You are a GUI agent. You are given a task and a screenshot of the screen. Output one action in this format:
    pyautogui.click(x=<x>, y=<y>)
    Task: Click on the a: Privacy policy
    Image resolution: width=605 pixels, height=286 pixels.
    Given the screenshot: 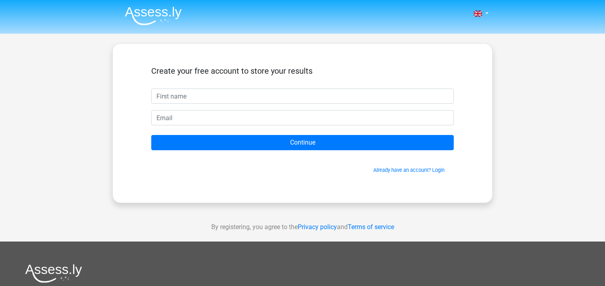 What is the action you would take?
    pyautogui.click(x=317, y=227)
    